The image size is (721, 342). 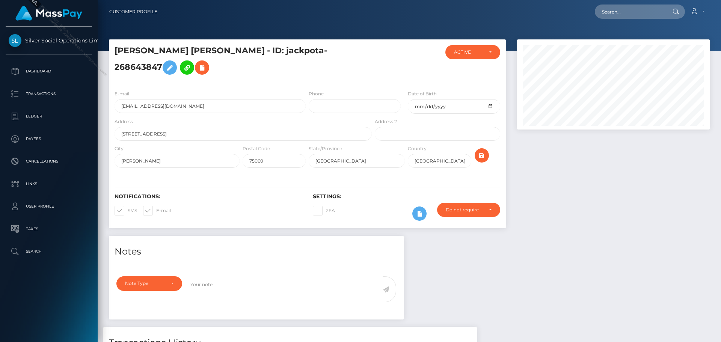 What do you see at coordinates (49, 251) in the screenshot?
I see `p: Search` at bounding box center [49, 251].